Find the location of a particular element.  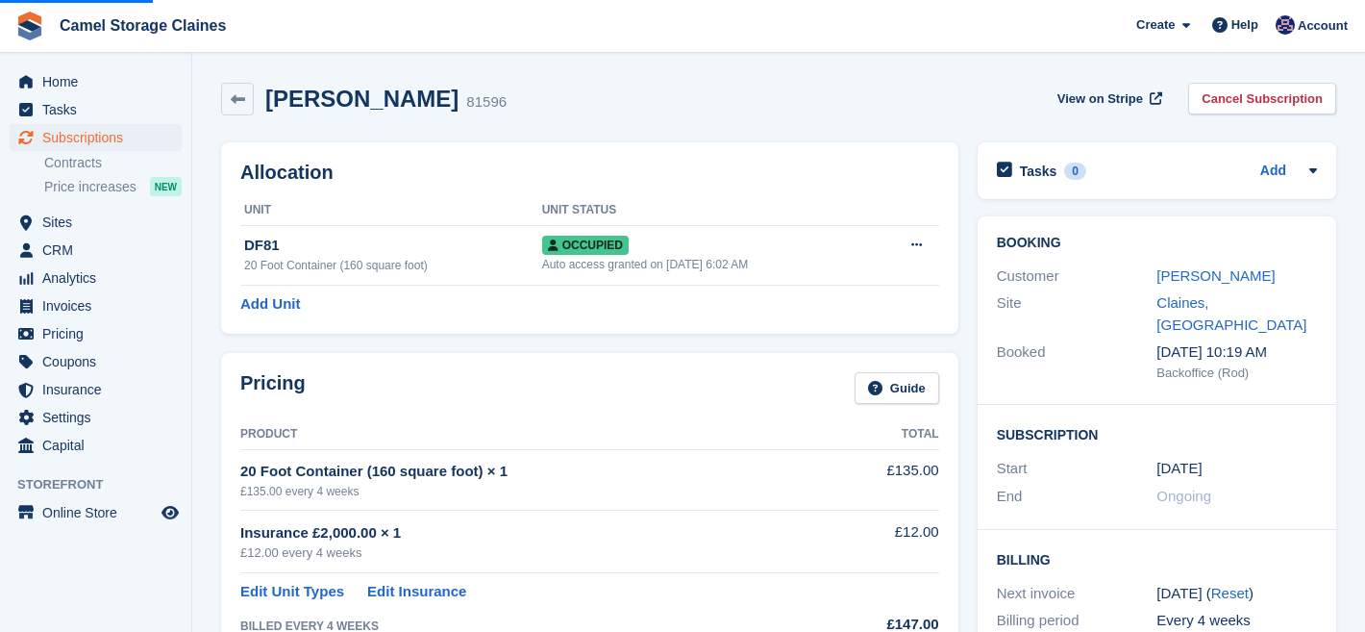

h2: Tasks is located at coordinates (1038, 171).